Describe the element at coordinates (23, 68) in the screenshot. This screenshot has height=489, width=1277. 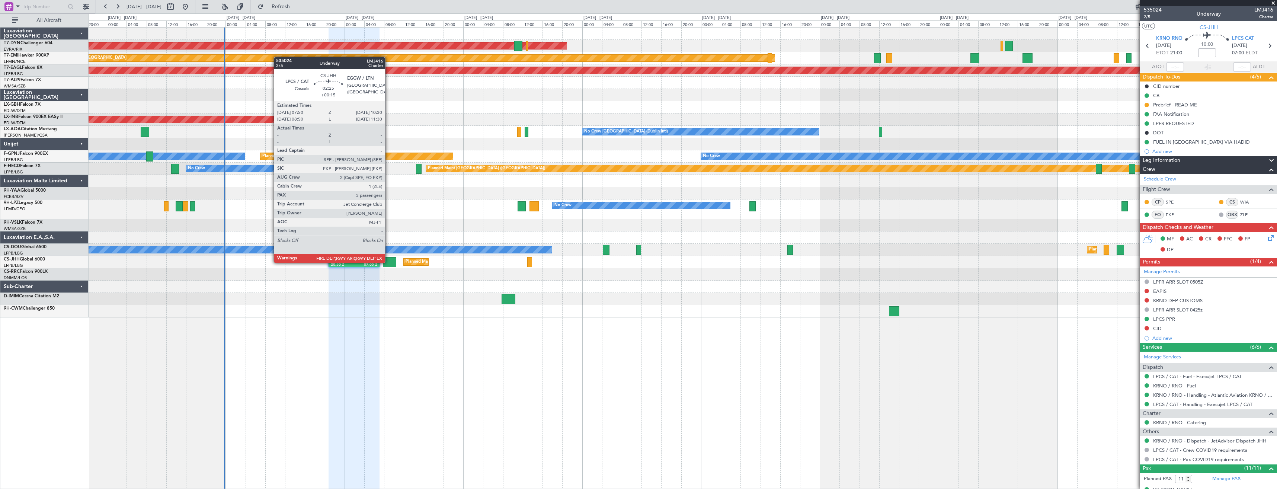
I see `a: T7-EAGLFalcon 8X` at that location.